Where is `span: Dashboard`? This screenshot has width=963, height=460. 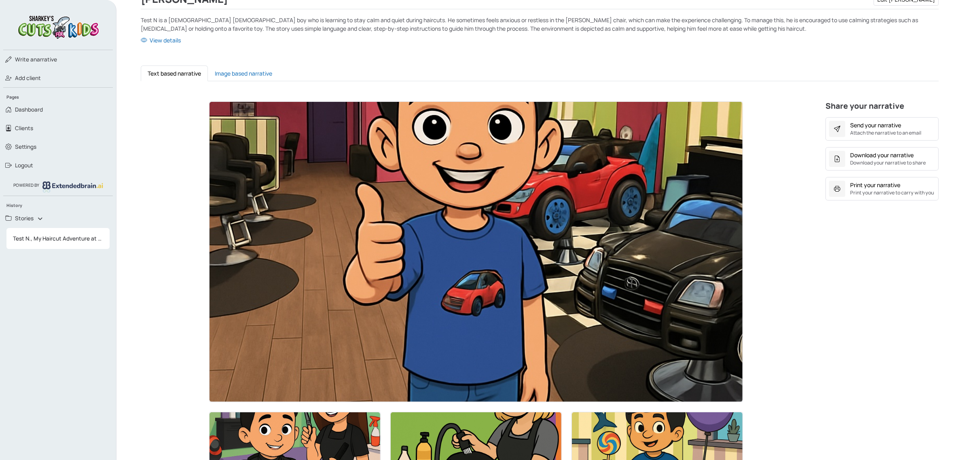 span: Dashboard is located at coordinates (29, 110).